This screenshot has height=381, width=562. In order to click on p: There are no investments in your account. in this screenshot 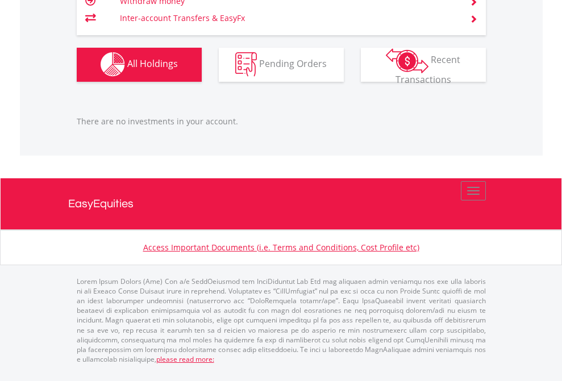, I will do `click(281, 122)`.